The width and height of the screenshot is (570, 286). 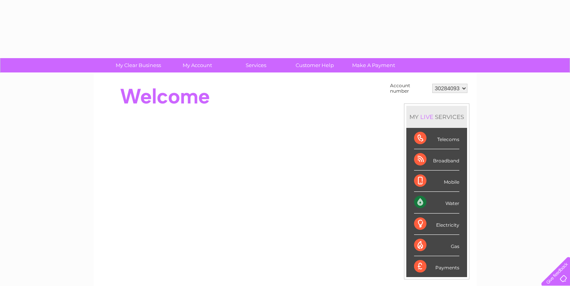 I want to click on a: My Clear Business, so click(x=138, y=65).